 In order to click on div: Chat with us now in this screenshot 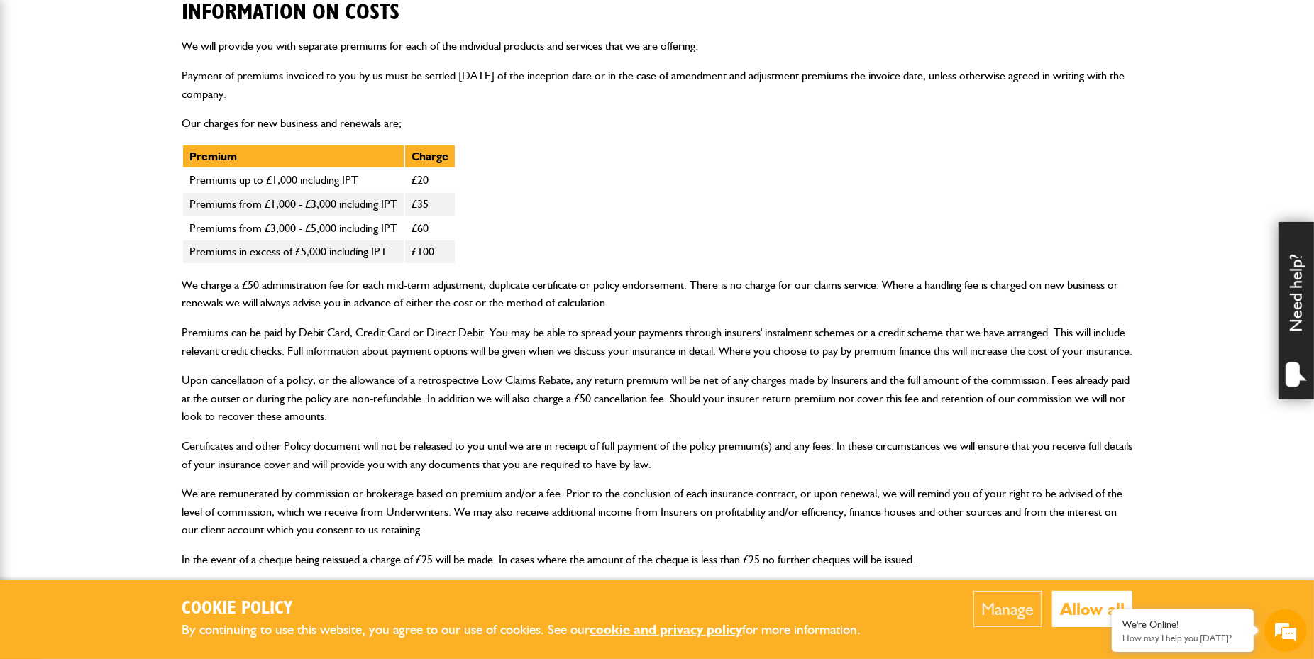, I will do `click(156, 89)`.